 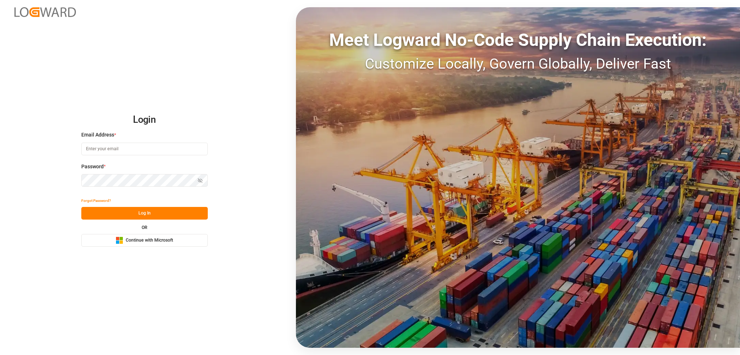 What do you see at coordinates (518, 40) in the screenshot?
I see `div: Meet Logward No-Code Supply Chain Execution:` at bounding box center [518, 40].